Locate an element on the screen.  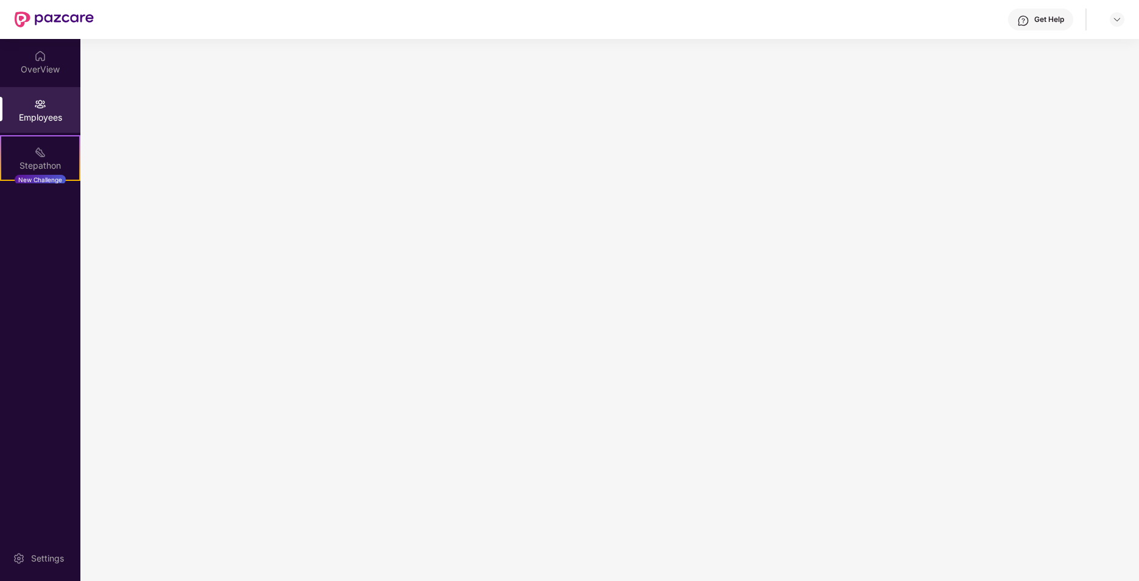
div: New Challenge is located at coordinates (40, 180).